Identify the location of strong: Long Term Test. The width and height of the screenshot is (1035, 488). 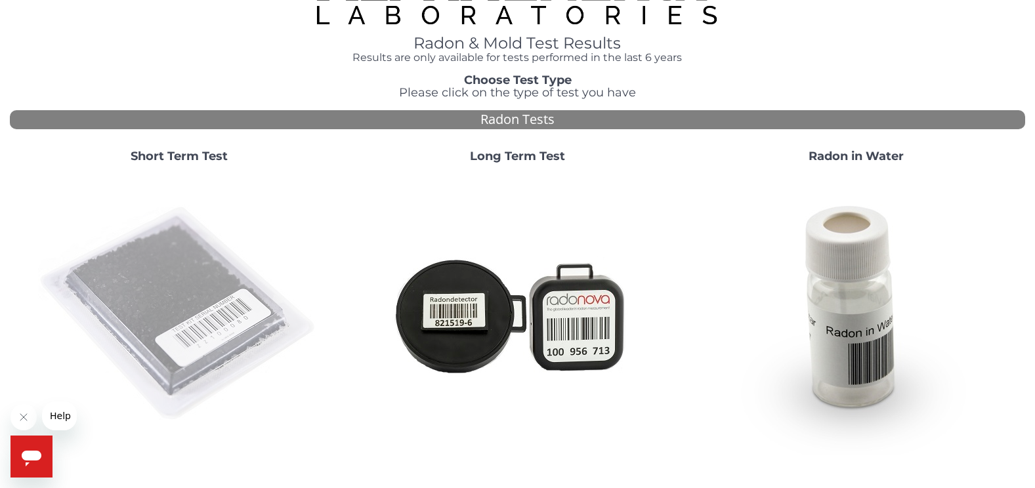
(517, 156).